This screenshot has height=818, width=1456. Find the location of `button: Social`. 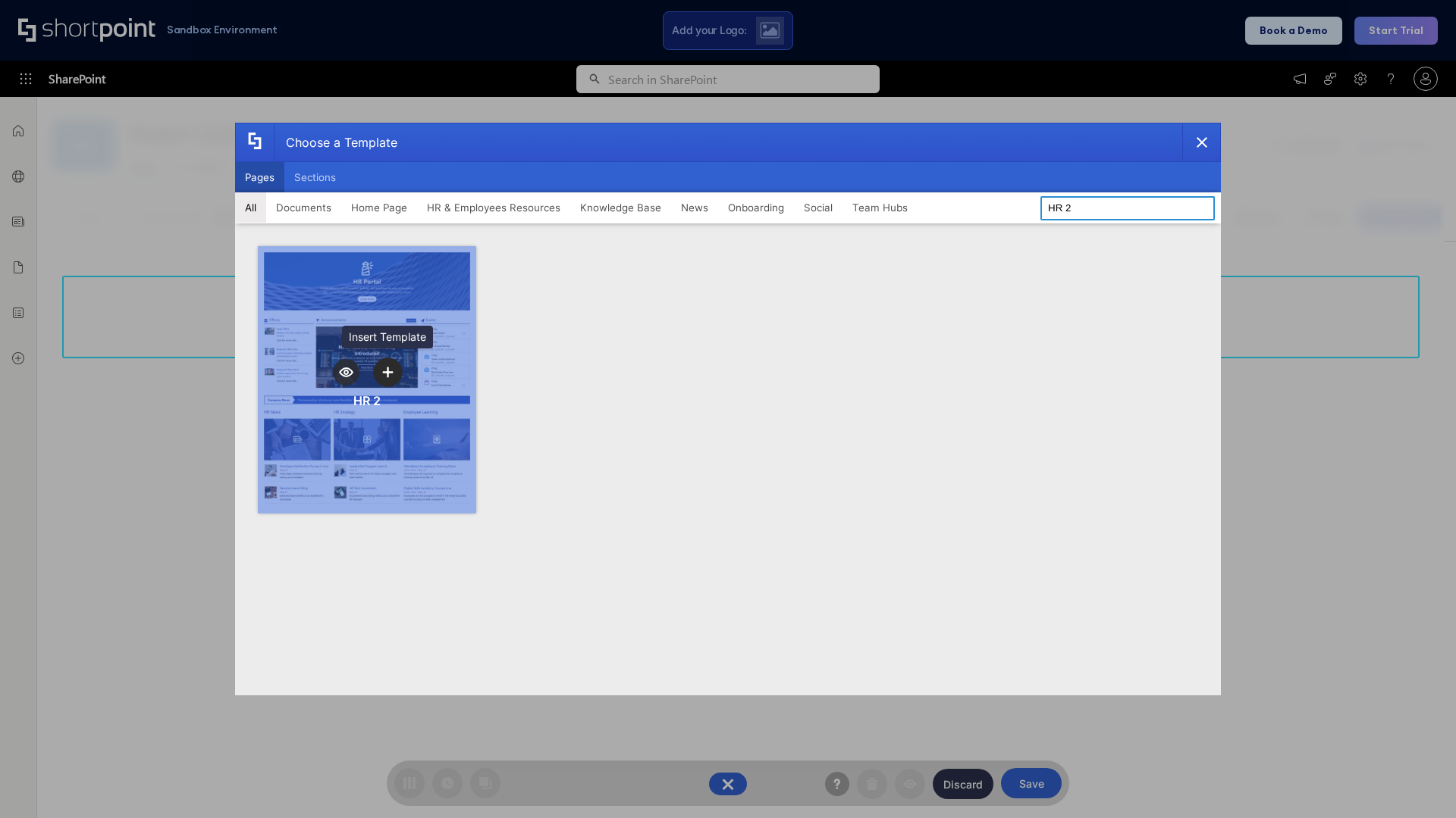

button: Social is located at coordinates (818, 208).